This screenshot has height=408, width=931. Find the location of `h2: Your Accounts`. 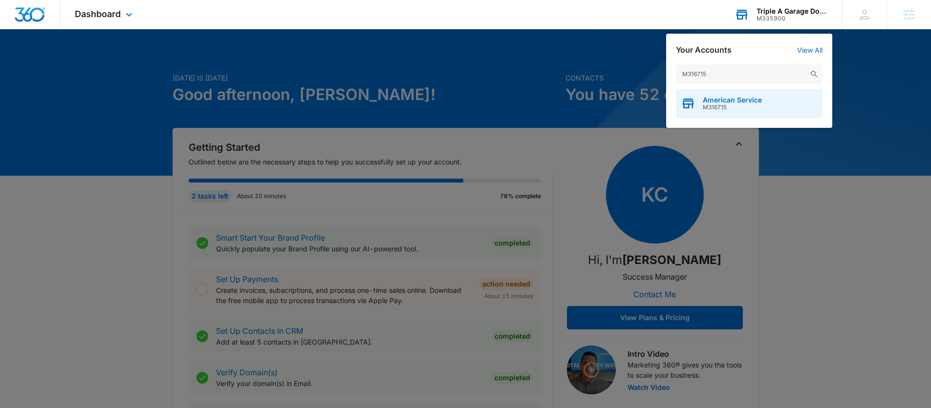

h2: Your Accounts is located at coordinates (704, 50).